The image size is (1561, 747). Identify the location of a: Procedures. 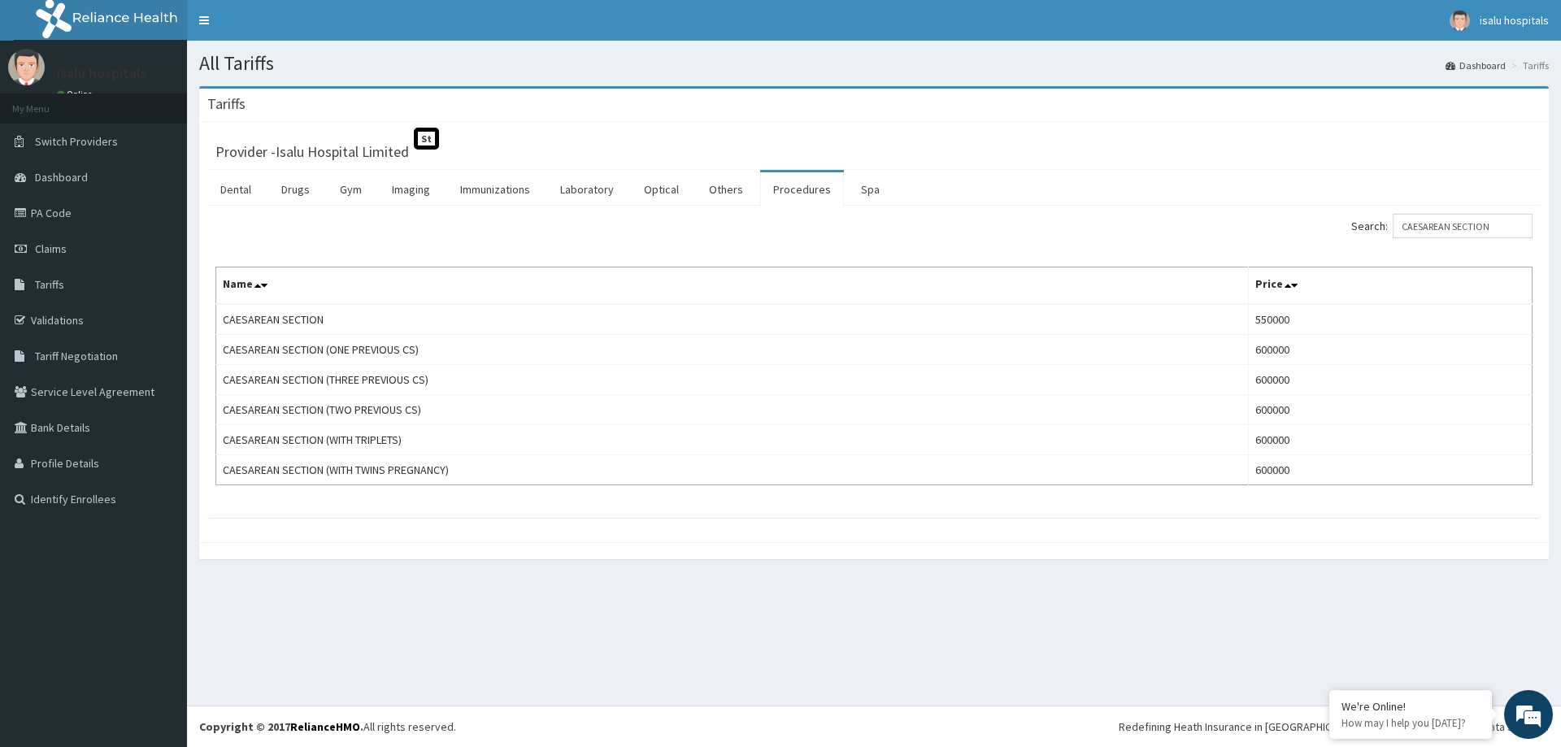
(802, 189).